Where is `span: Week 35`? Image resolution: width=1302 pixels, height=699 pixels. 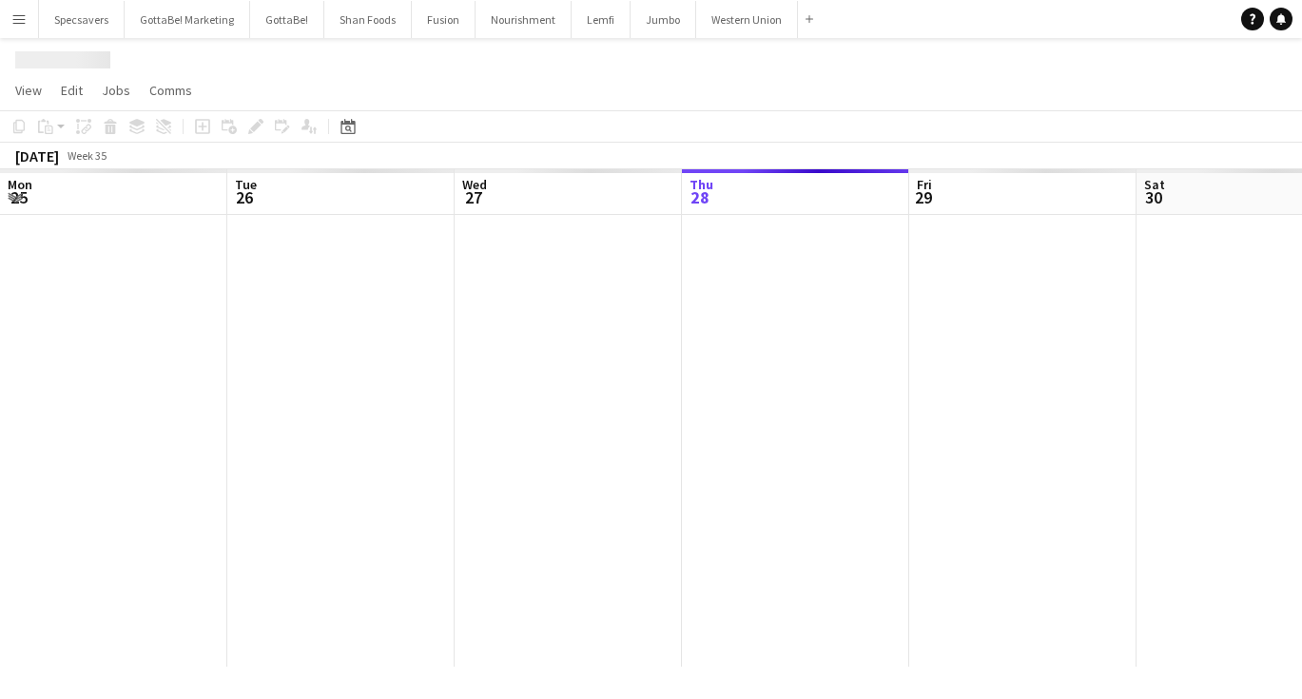 span: Week 35 is located at coordinates (87, 155).